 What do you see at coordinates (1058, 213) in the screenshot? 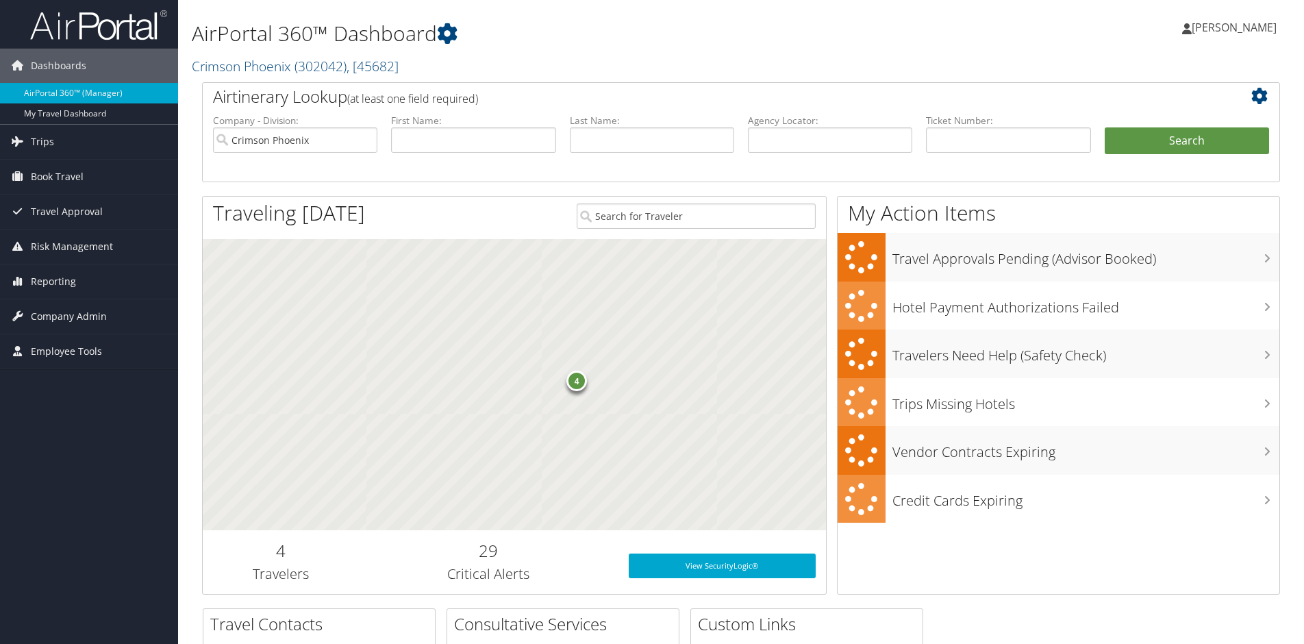
I see `h1: My Action Items` at bounding box center [1058, 213].